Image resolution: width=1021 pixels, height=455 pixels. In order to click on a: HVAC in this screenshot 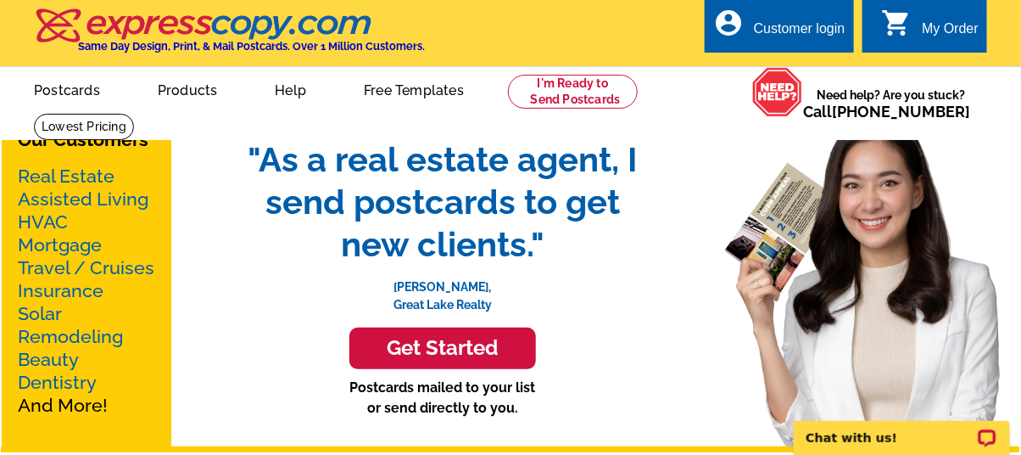, I will do `click(42, 221)`.